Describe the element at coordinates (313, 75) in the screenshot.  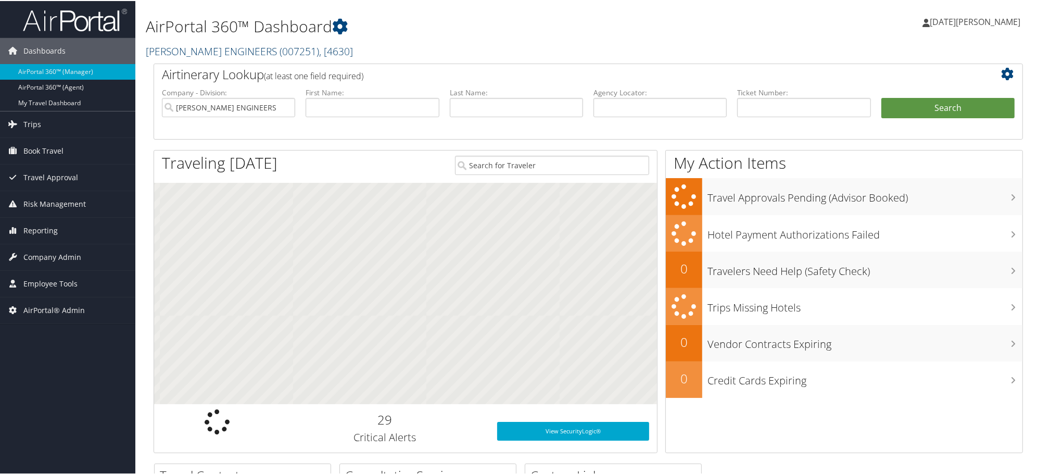
I see `span: (at least one field required)` at that location.